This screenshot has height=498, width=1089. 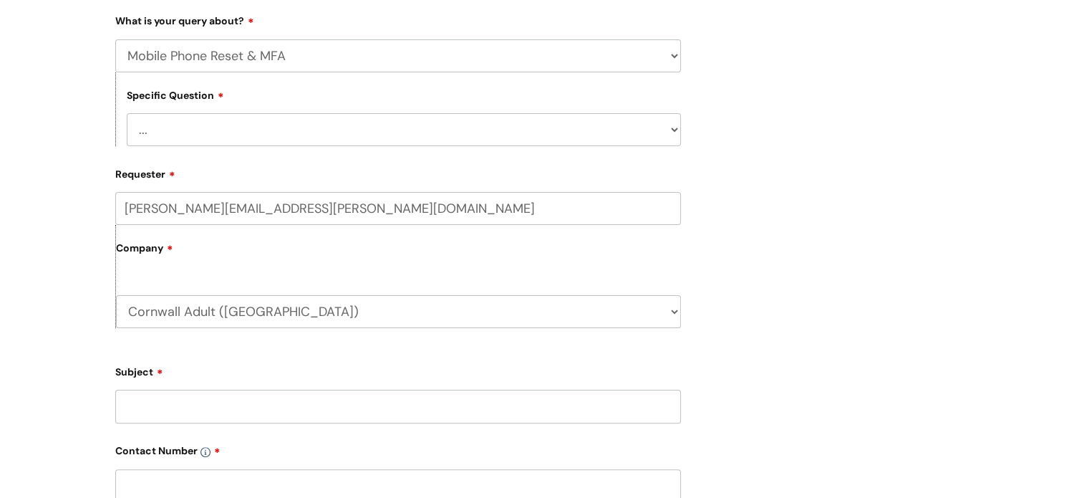 I want to click on label: Subject, so click(x=398, y=369).